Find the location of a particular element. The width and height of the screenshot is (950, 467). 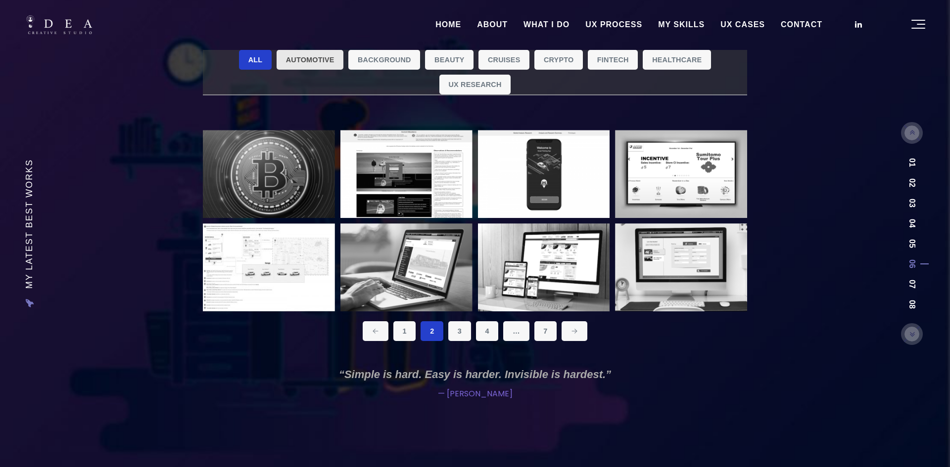

a: CONTACT is located at coordinates (801, 25).